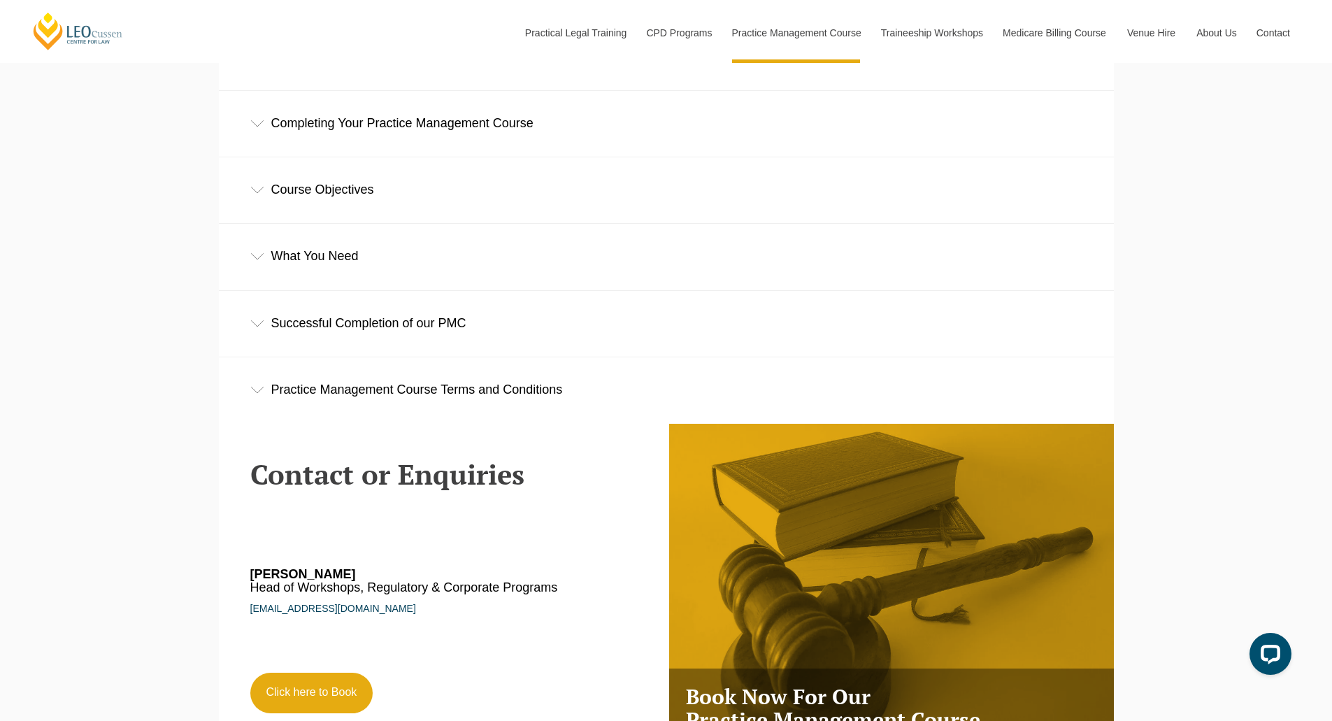 This screenshot has width=1332, height=721. What do you see at coordinates (1216, 33) in the screenshot?
I see `a: About Us` at bounding box center [1216, 33].